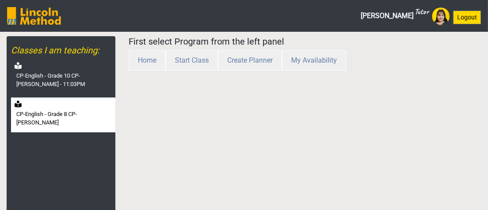  Describe the element at coordinates (147, 60) in the screenshot. I see `a: Home` at that location.